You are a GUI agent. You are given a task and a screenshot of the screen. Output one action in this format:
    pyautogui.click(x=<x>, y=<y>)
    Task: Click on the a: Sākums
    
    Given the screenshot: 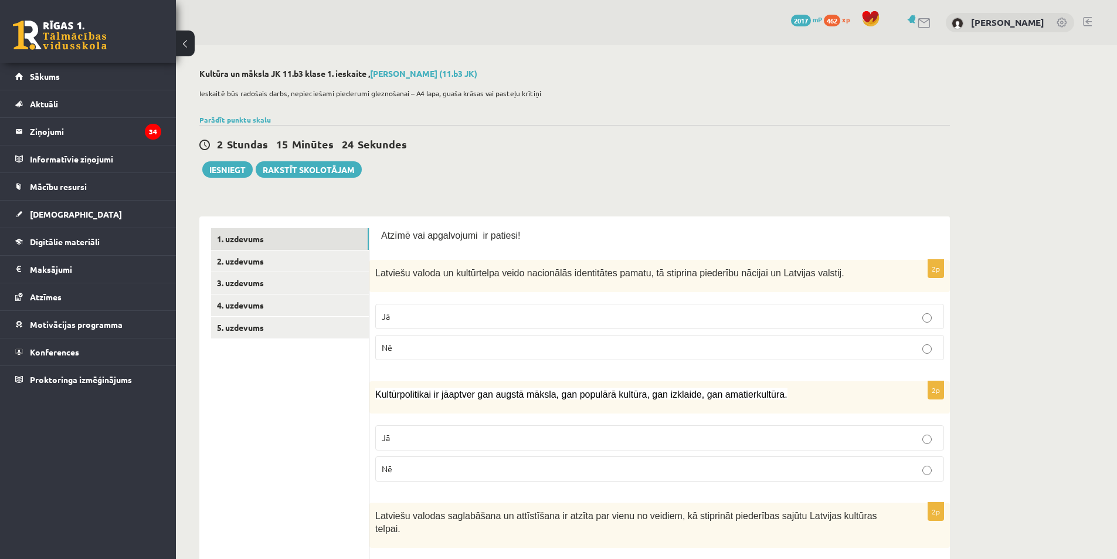 What is the action you would take?
    pyautogui.click(x=88, y=76)
    